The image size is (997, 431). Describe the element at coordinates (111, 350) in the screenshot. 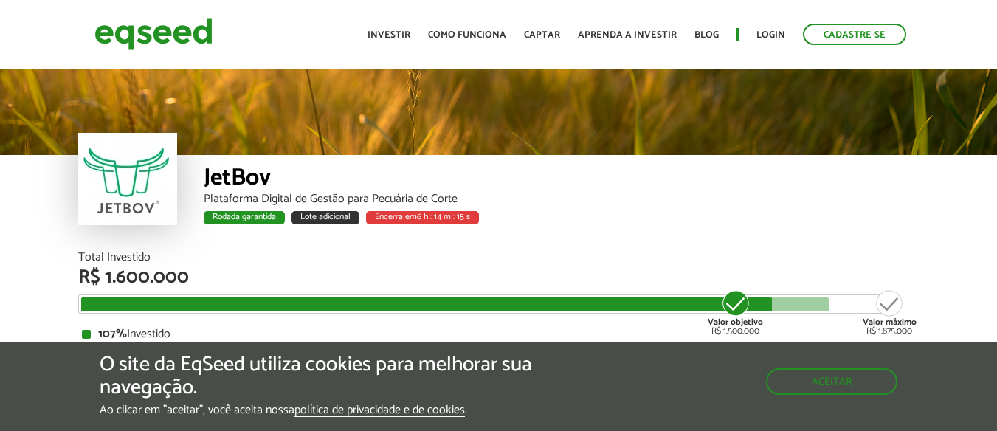

I see `strong: 116%` at that location.